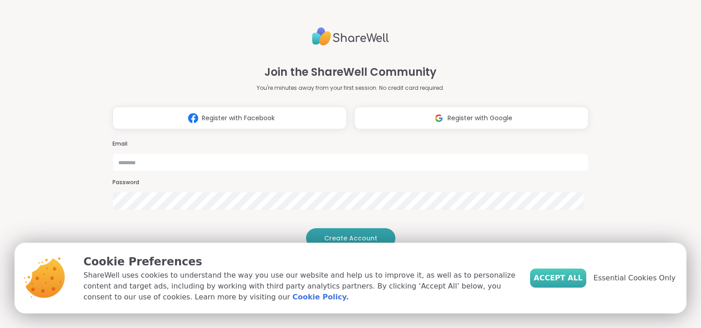  I want to click on span: Register with Facebook, so click(238, 118).